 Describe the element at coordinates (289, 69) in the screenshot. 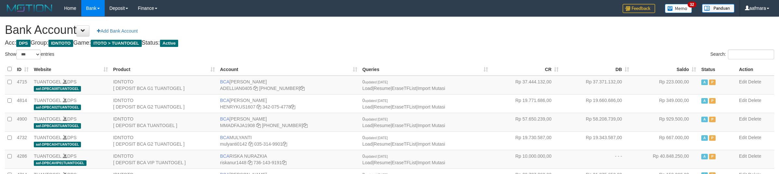

I see `th: Account: activate to sort column ascending` at that location.